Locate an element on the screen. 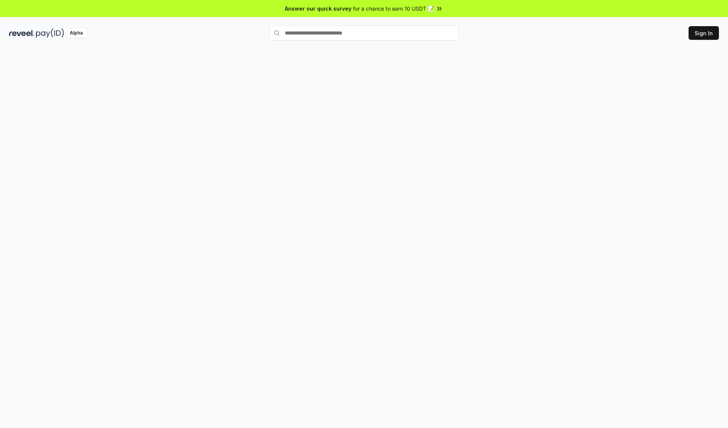  img: pay_id is located at coordinates (50, 33).